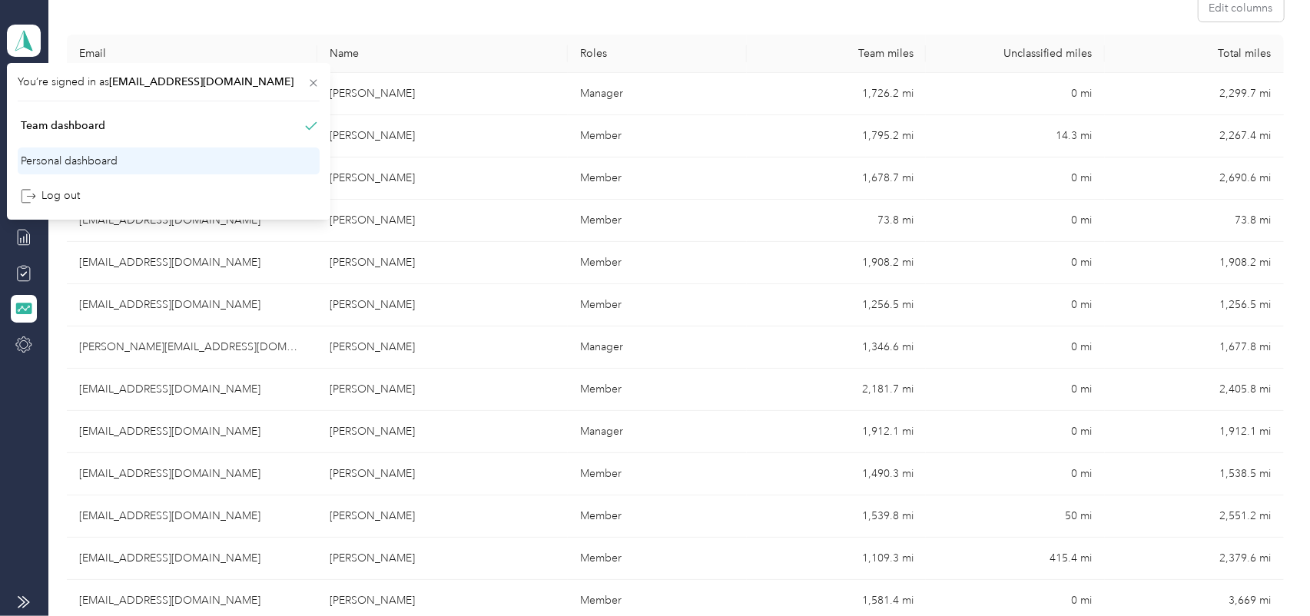 This screenshot has width=1310, height=616. I want to click on td: 14.3 mi, so click(1015, 136).